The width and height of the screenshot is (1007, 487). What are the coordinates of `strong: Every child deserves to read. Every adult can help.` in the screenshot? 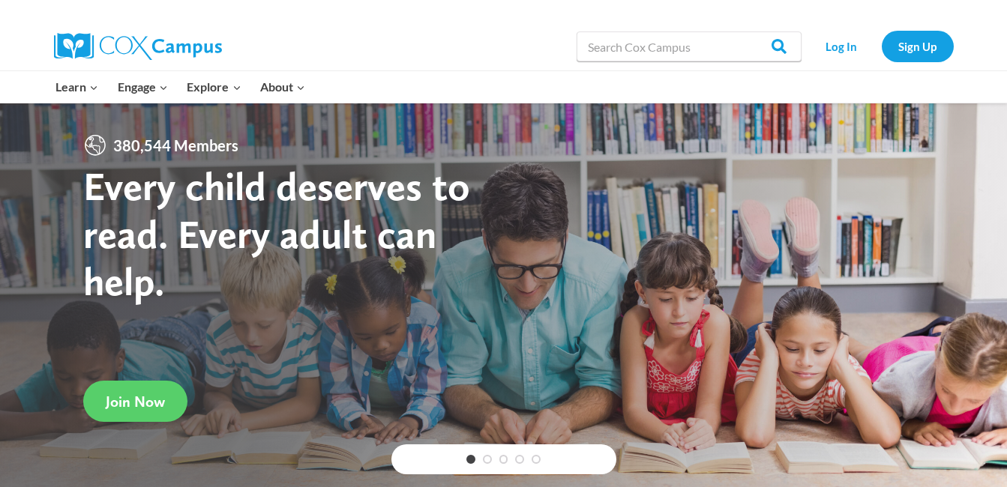 It's located at (277, 233).